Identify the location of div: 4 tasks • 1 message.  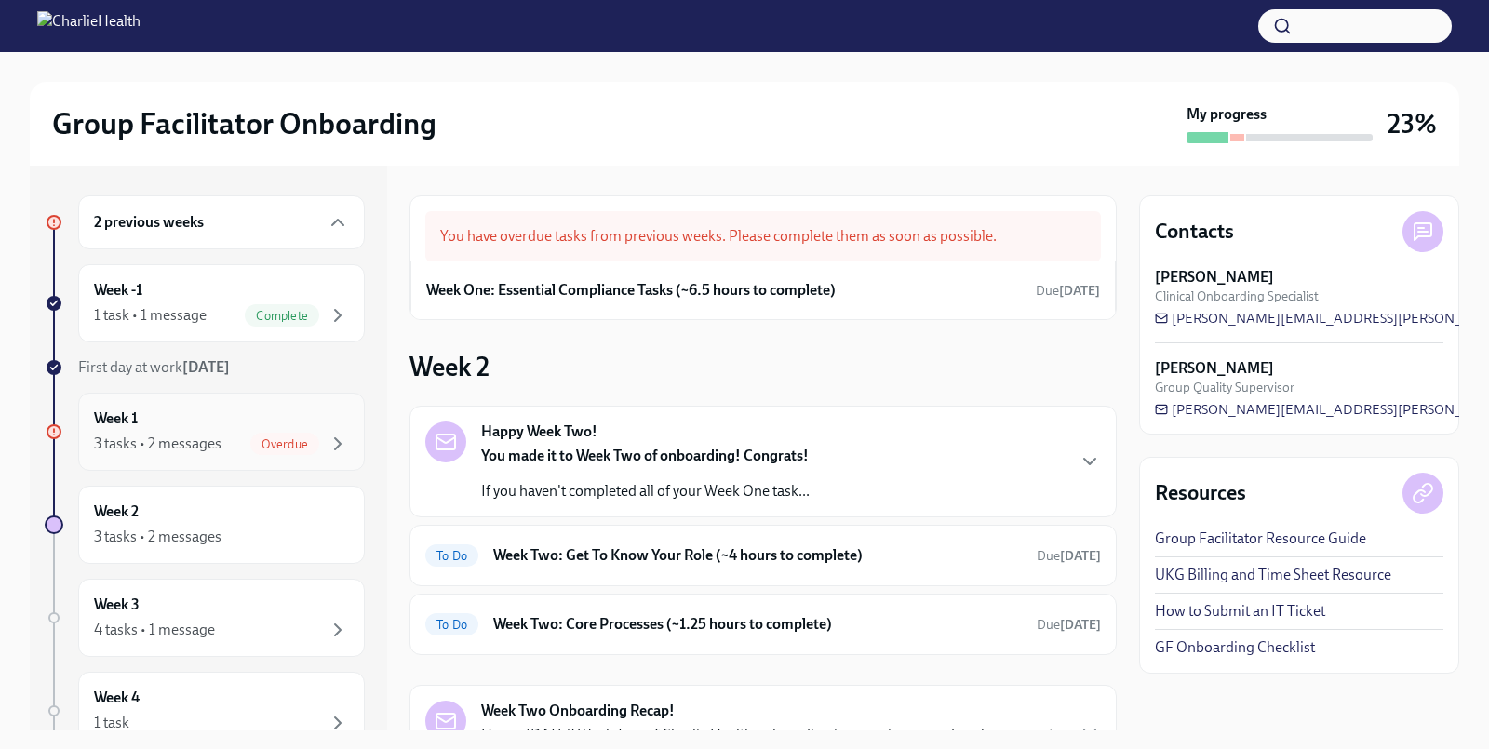
(154, 630).